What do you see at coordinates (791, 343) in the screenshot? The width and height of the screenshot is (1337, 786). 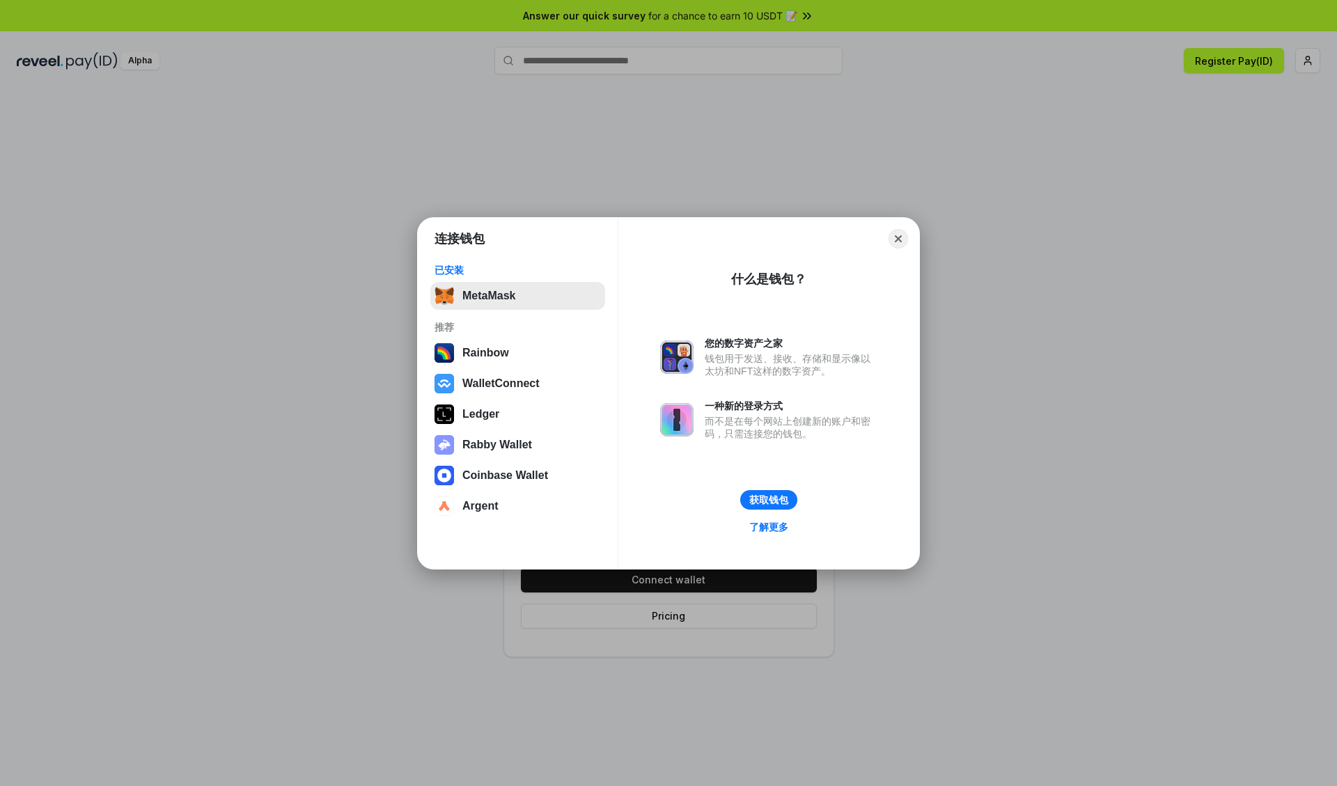 I see `div: 您的数字资产之家` at bounding box center [791, 343].